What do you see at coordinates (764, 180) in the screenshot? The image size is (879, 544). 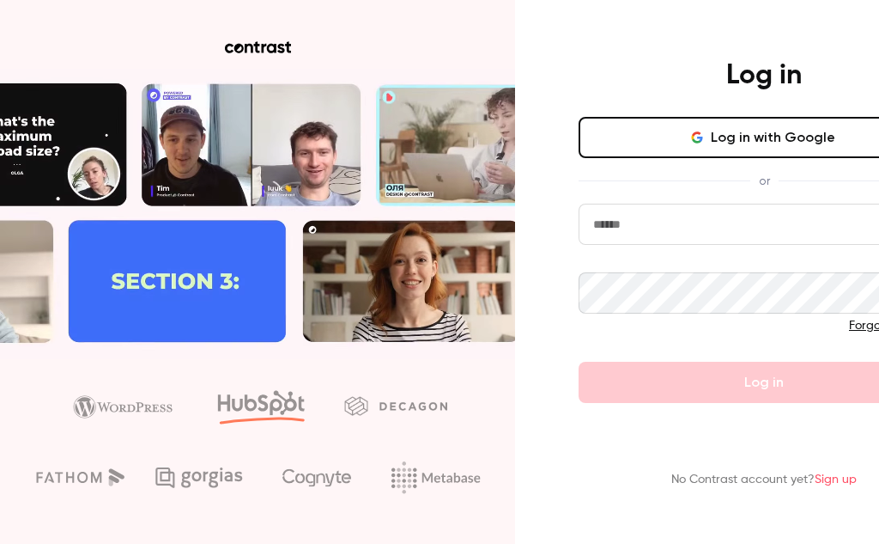 I see `span: or` at bounding box center [764, 180].